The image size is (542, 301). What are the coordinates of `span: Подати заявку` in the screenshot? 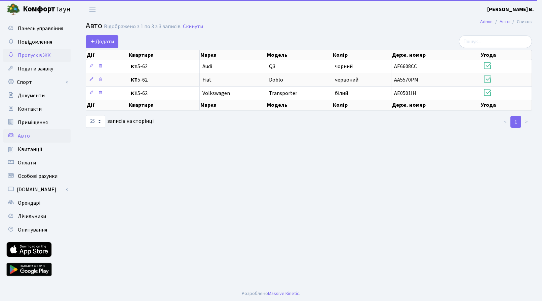 It's located at (35, 69).